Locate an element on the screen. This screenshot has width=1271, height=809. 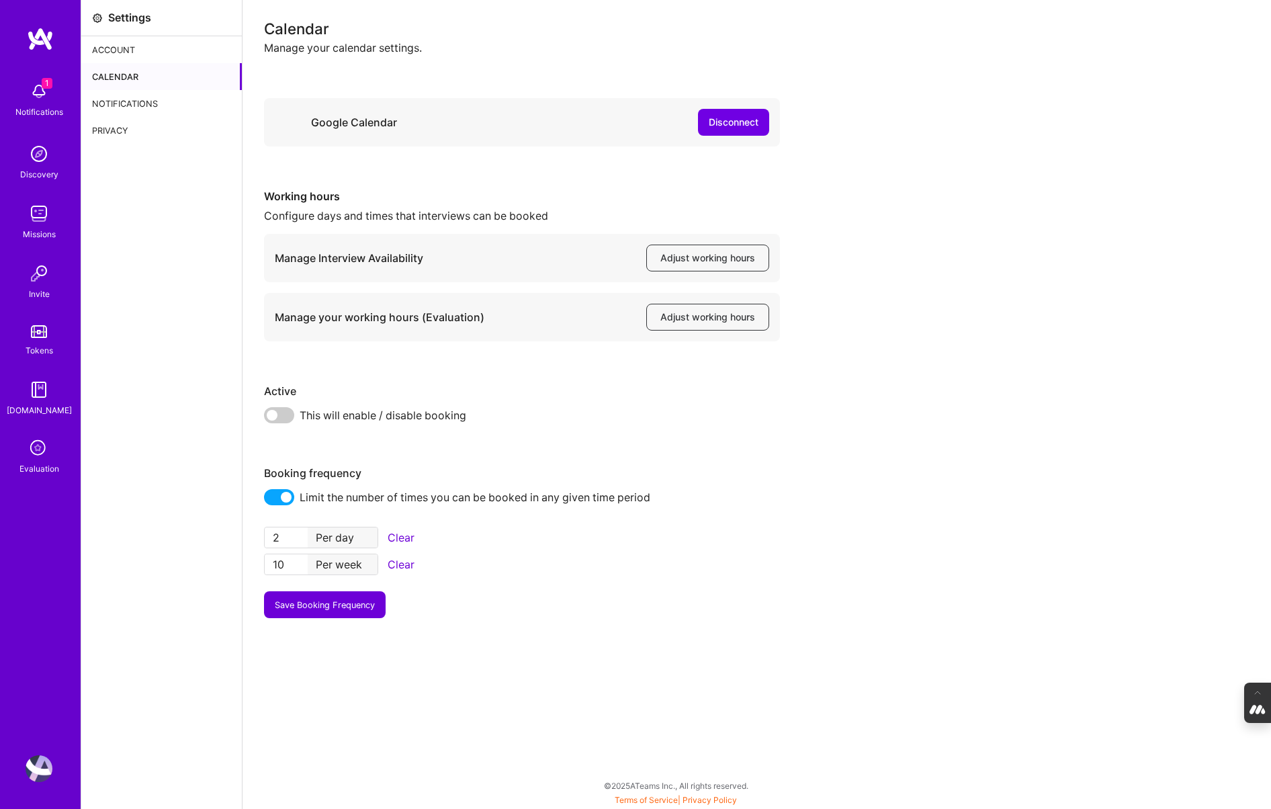
img: User Avatar is located at coordinates (39, 768).